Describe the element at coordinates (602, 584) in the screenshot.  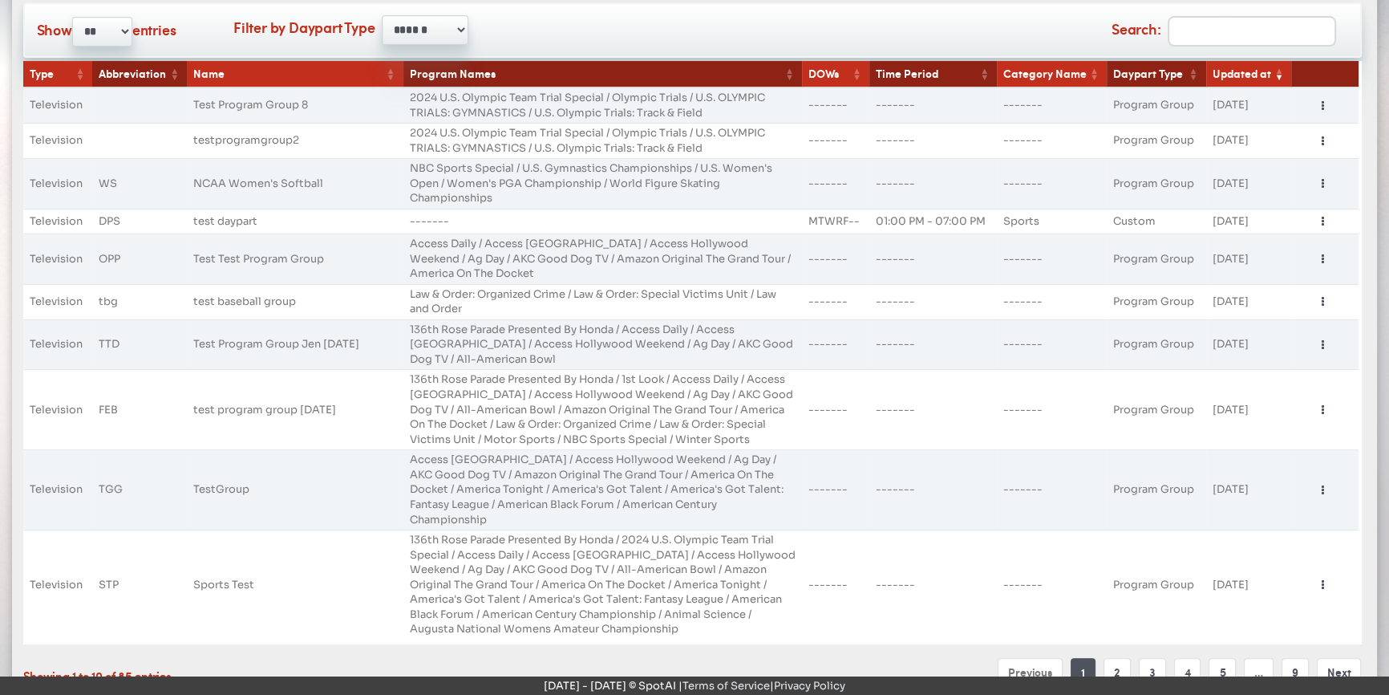
I see `td: 136th Rose Parade Presented By Honda / 2024 U.S. Olympic Team Trial Special / Access Daily / Acce...` at that location.